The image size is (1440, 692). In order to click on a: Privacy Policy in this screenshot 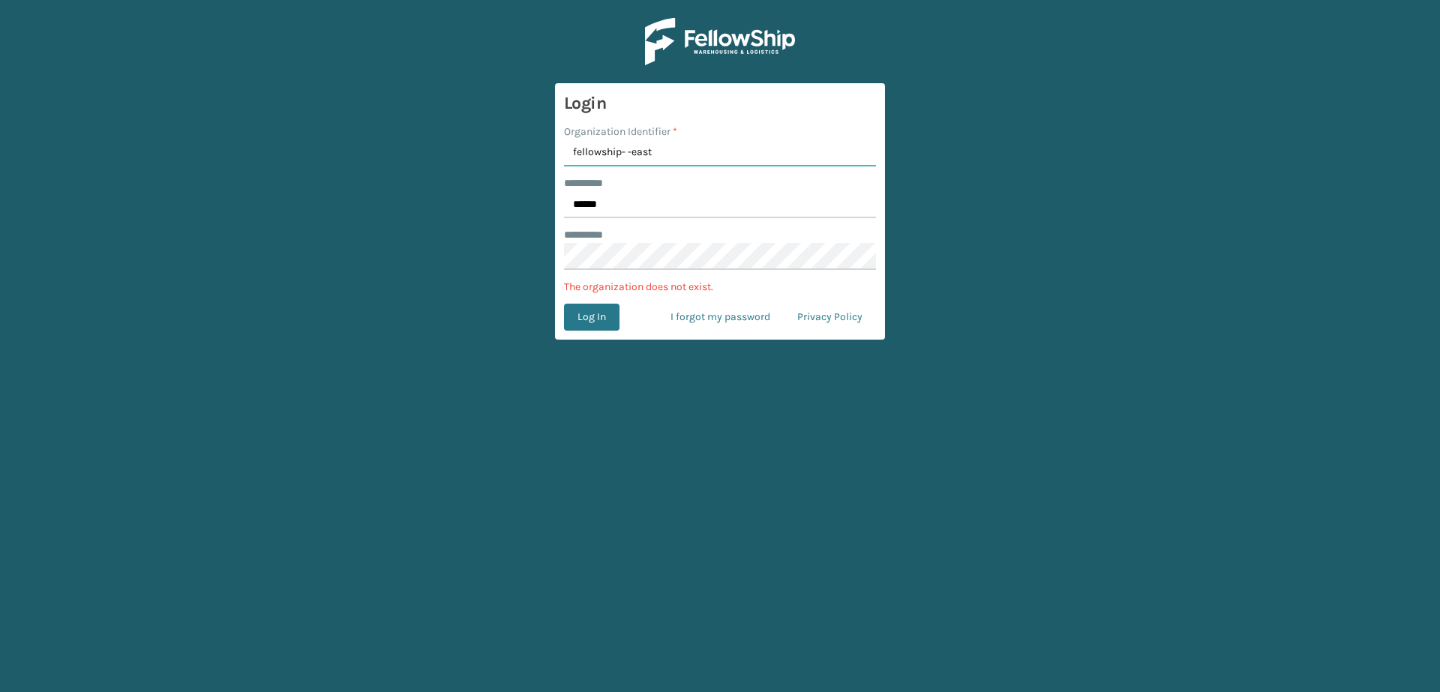, I will do `click(829, 317)`.